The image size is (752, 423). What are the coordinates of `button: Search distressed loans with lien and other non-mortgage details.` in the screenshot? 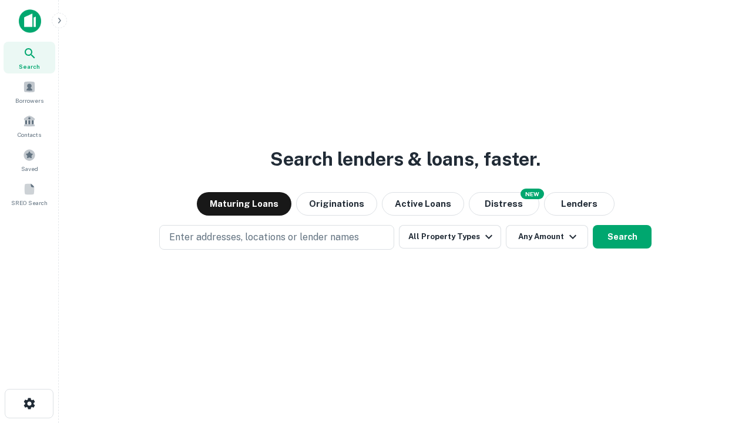 It's located at (504, 204).